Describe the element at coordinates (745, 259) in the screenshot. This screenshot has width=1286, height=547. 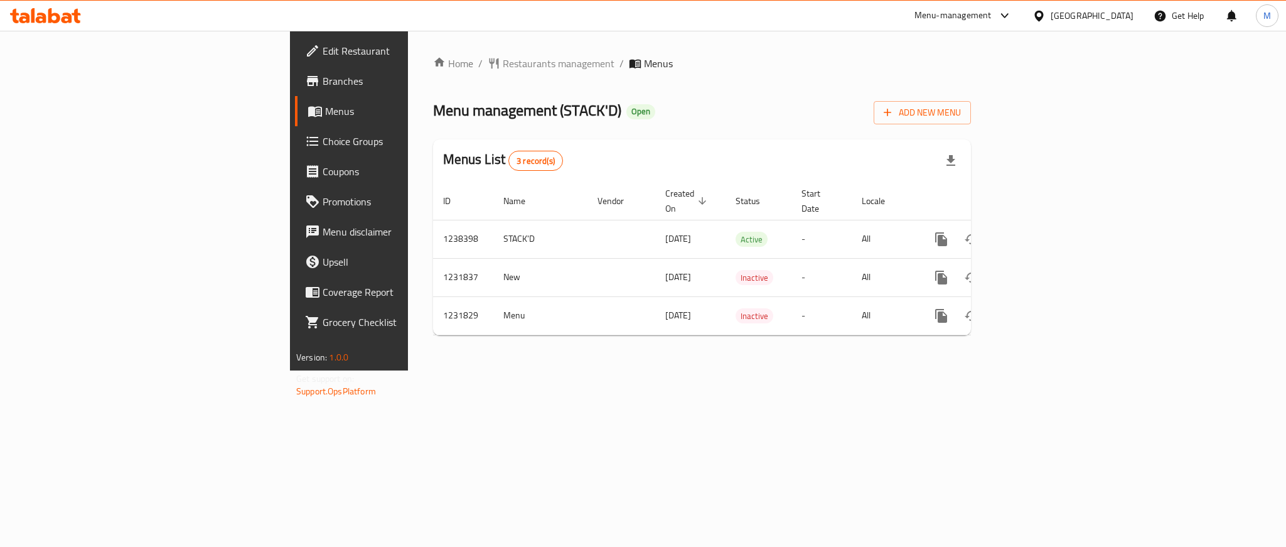
I see `table: enhanced table` at that location.